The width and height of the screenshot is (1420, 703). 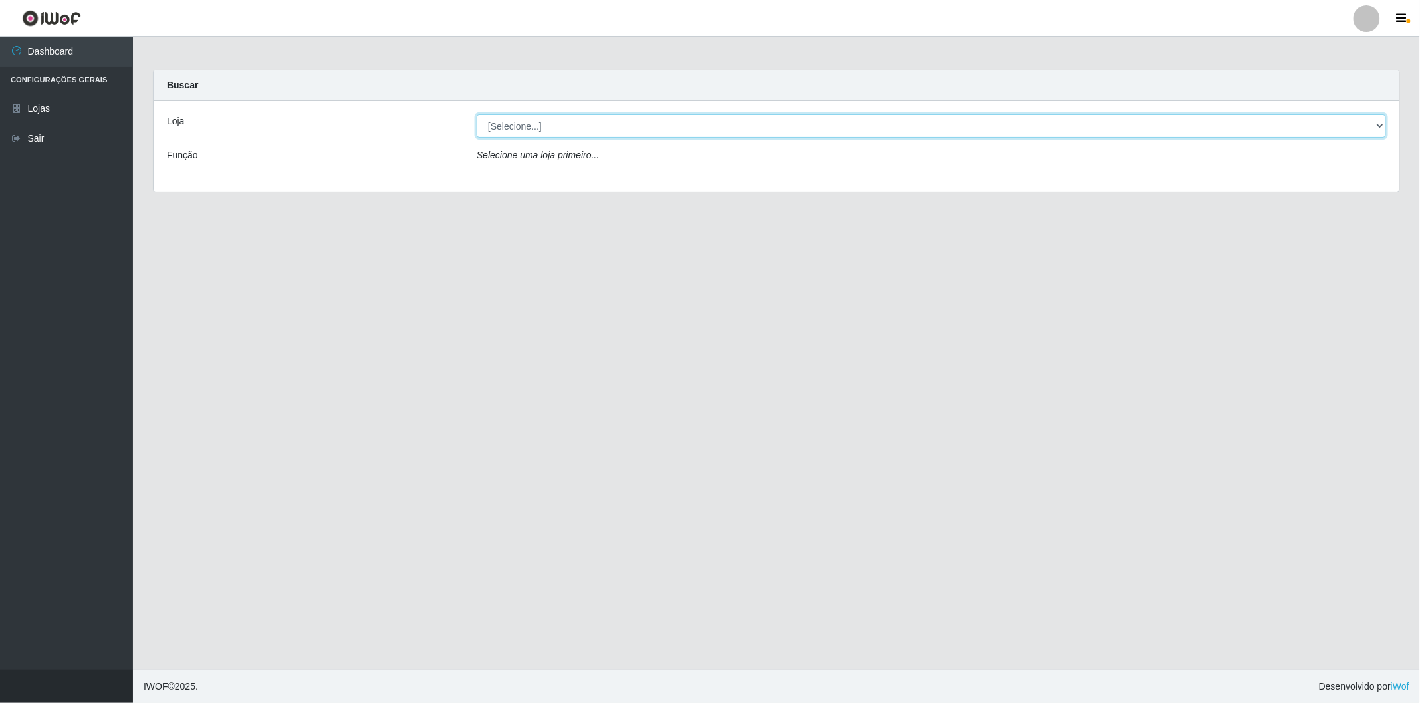 What do you see at coordinates (171, 686) in the screenshot?
I see `span: © 2025 .` at bounding box center [171, 686].